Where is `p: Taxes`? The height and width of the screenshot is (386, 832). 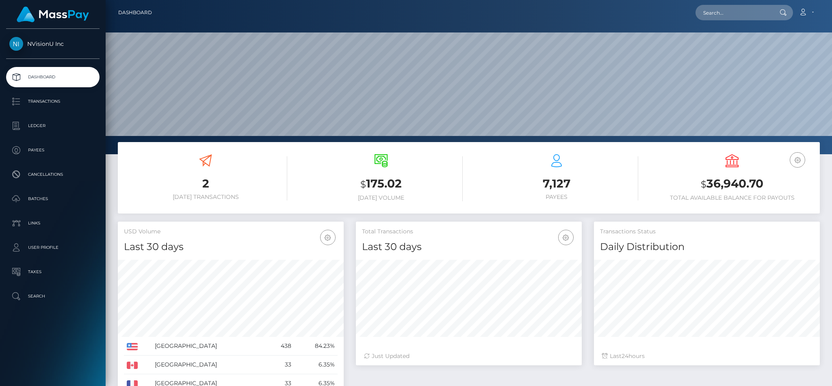
p: Taxes is located at coordinates (53, 272).